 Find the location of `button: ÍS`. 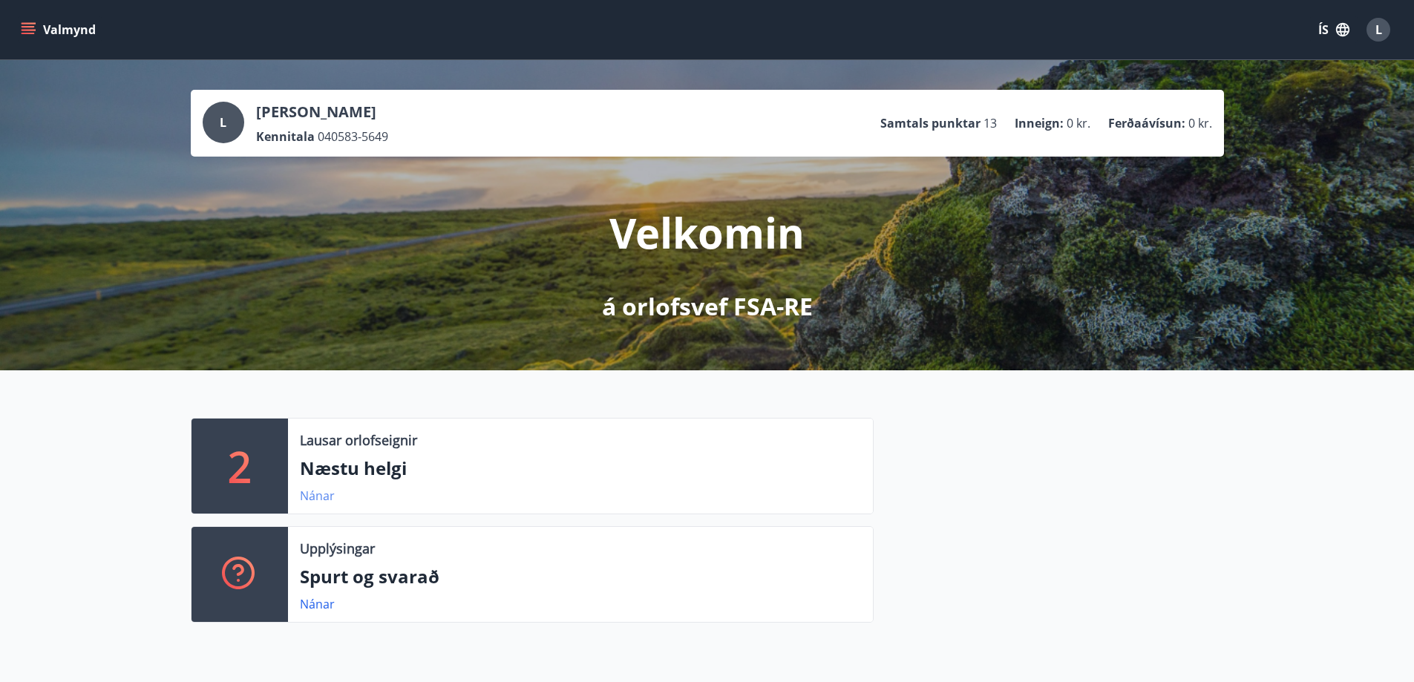

button: ÍS is located at coordinates (1334, 30).